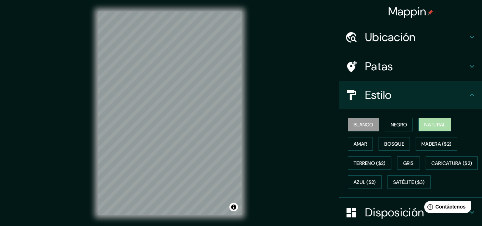 The width and height of the screenshot is (482, 226). I want to click on button: Activar o desactivar atribución, so click(234, 207).